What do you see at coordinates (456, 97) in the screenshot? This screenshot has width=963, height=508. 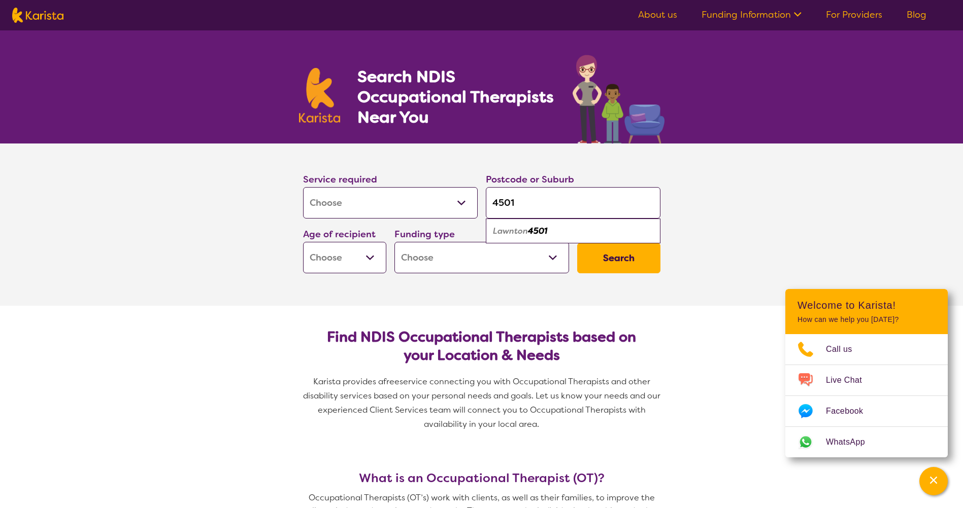 I see `h1: Search NDIS Occupational Therapists Near You` at bounding box center [456, 97].